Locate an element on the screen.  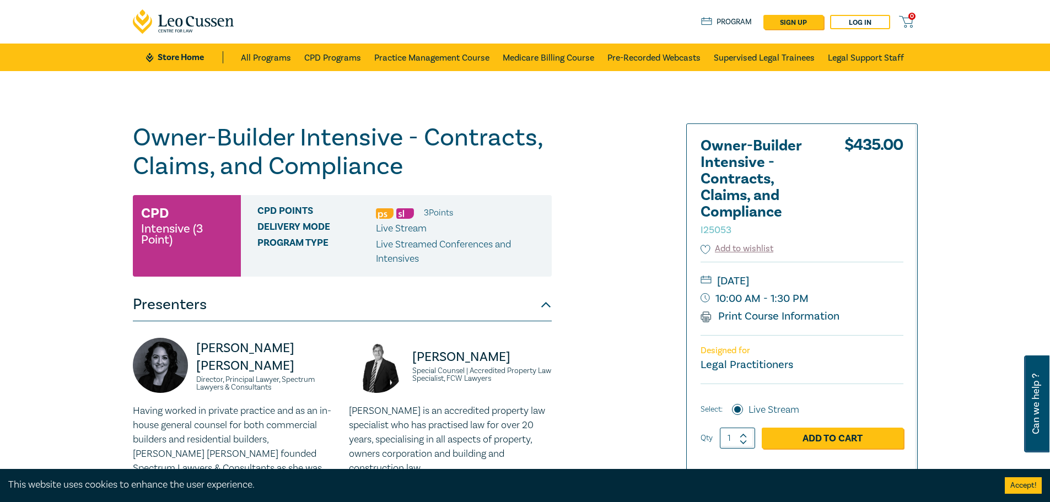
a: Legal Support Staff is located at coordinates (866, 57).